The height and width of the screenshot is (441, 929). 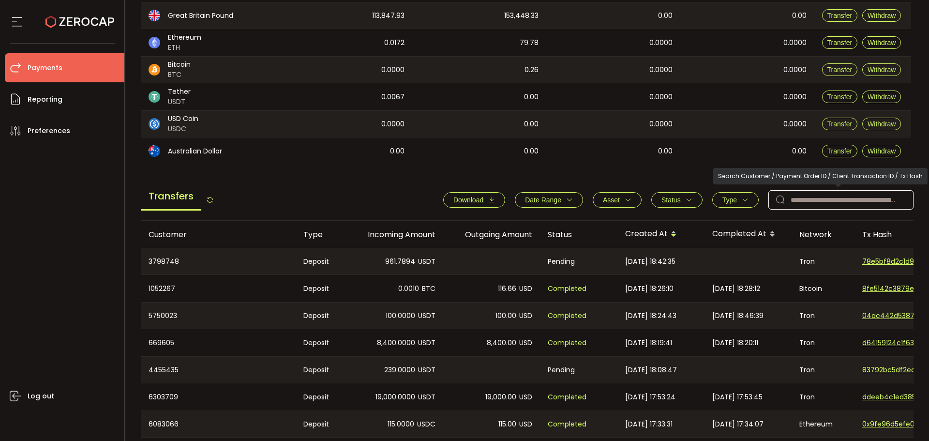 What do you see at coordinates (400, 315) in the screenshot?
I see `span: 100.0000` at bounding box center [400, 315].